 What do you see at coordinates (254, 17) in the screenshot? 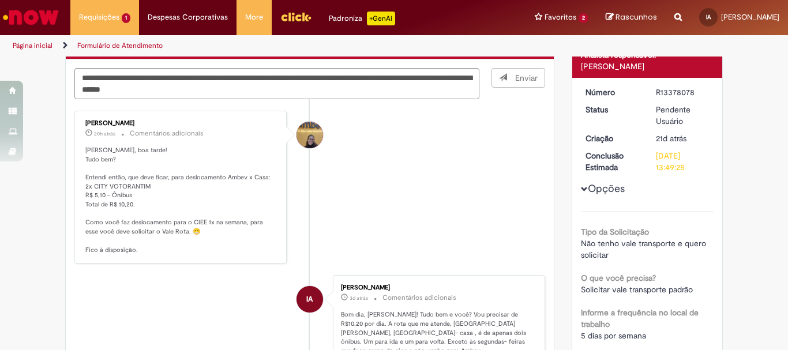
I see `span: More` at bounding box center [254, 17].